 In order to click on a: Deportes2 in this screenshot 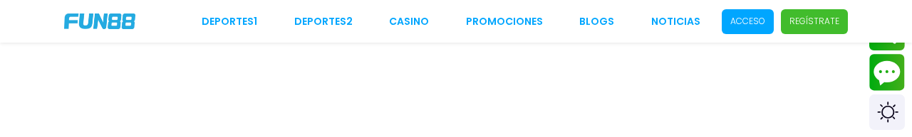, I will do `click(323, 21)`.